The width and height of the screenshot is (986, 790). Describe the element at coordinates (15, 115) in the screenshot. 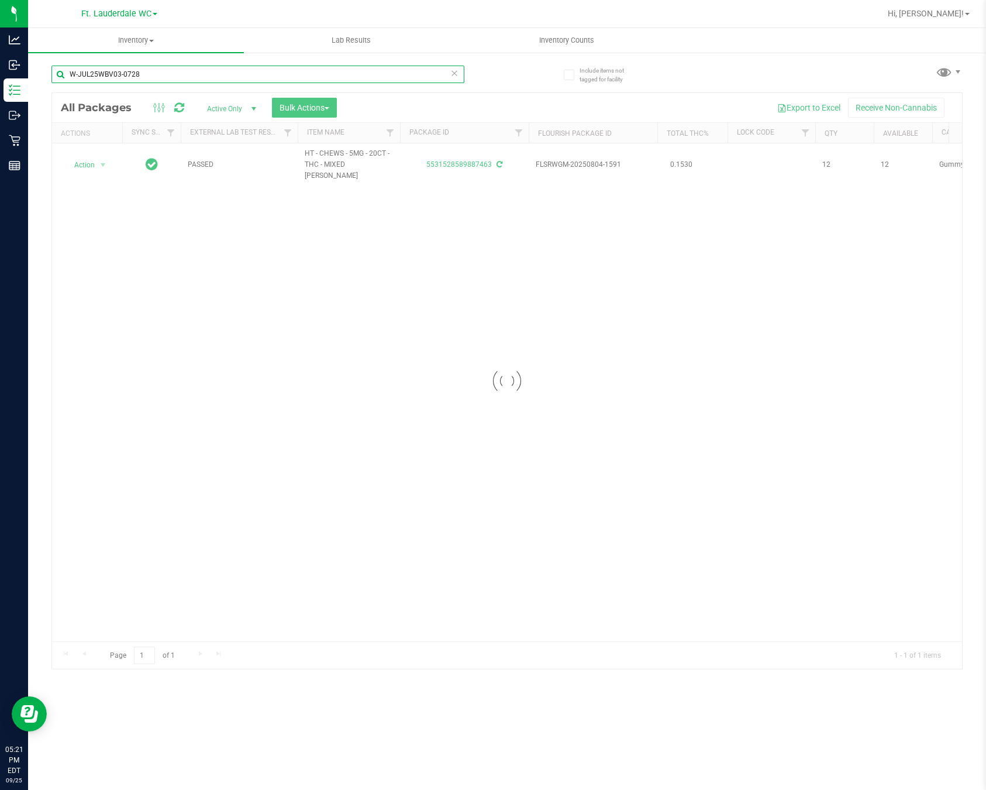

I see `inline-svg: Outbound` at that location.